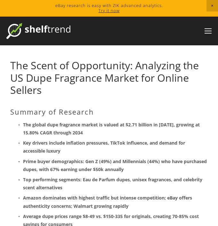 The width and height of the screenshot is (218, 226). I want to click on strong: Prime buyer demographics: Gen Z (49%) and Millennials (44%) who have purchased dupes, with 67% ea..., so click(115, 165).